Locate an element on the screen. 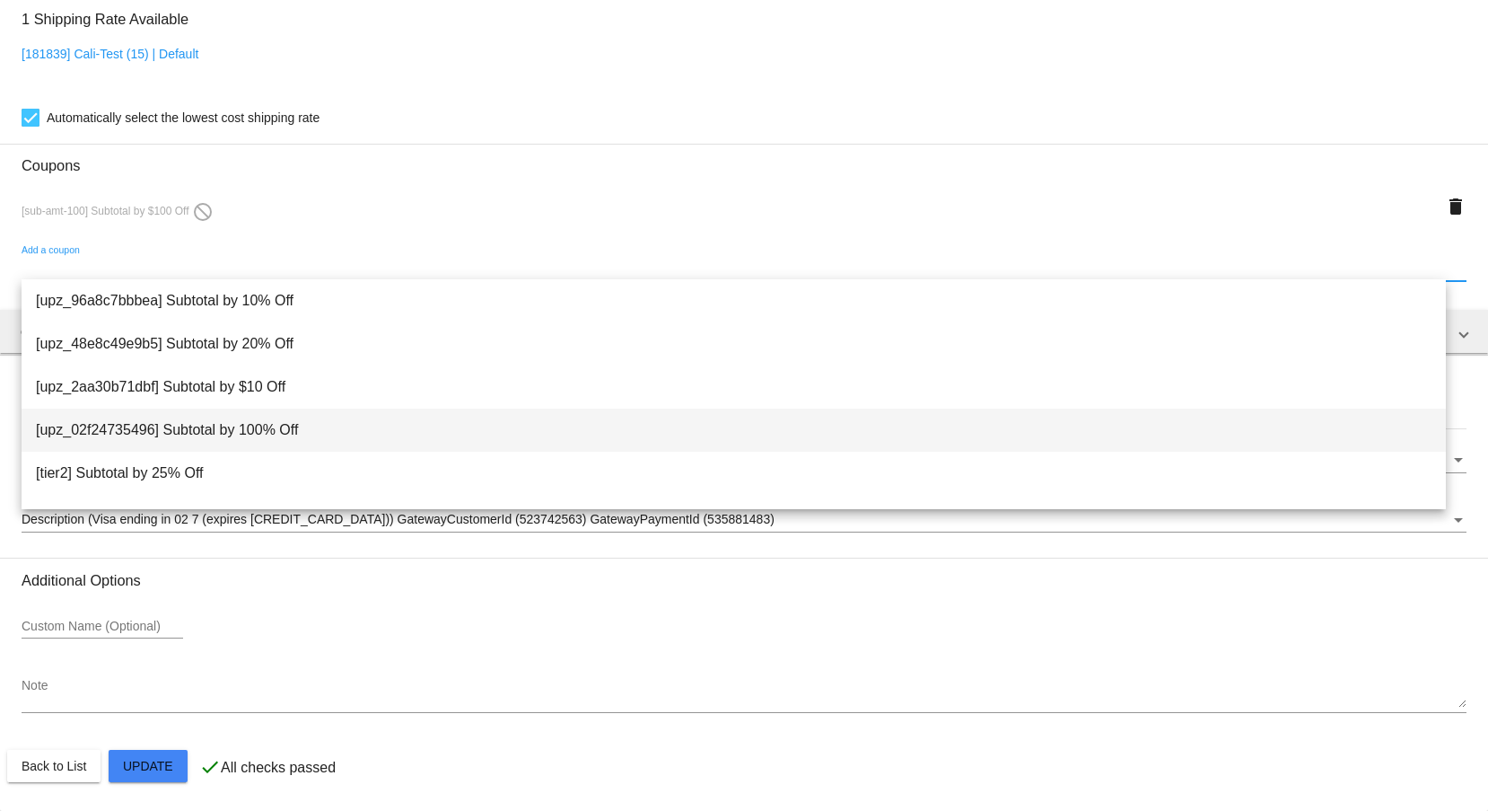 The image size is (1488, 811). span: [upz_96a8c7bbbea] Subtotal by 10% Off is located at coordinates (733, 301).